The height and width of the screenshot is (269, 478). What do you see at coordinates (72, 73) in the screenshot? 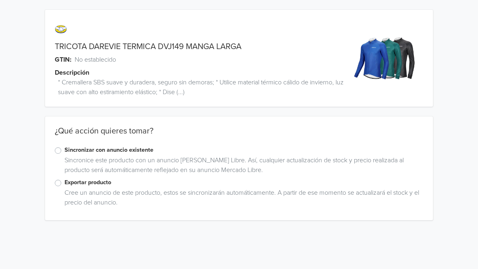
I see `span: Descripción` at bounding box center [72, 73].